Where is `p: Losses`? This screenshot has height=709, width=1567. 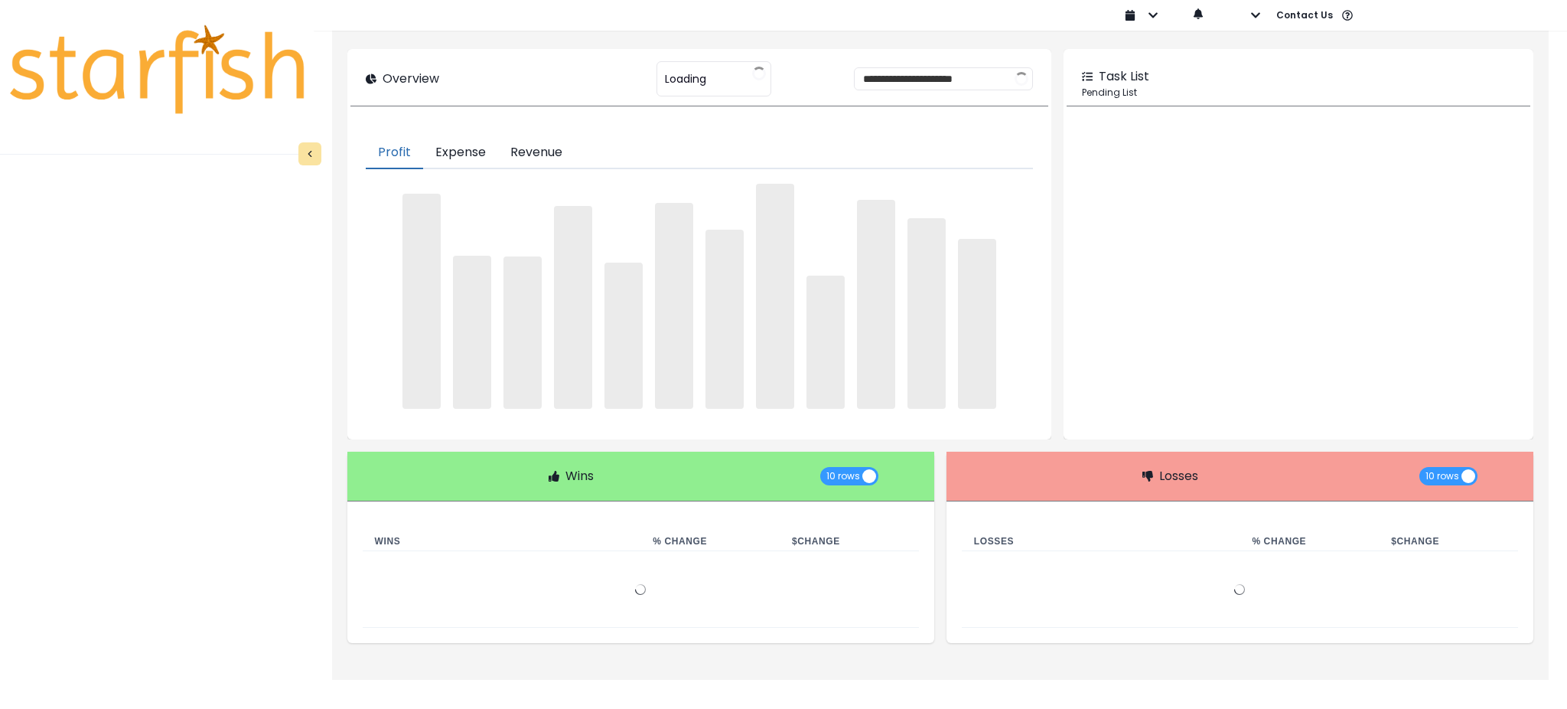 p: Losses is located at coordinates (1178, 476).